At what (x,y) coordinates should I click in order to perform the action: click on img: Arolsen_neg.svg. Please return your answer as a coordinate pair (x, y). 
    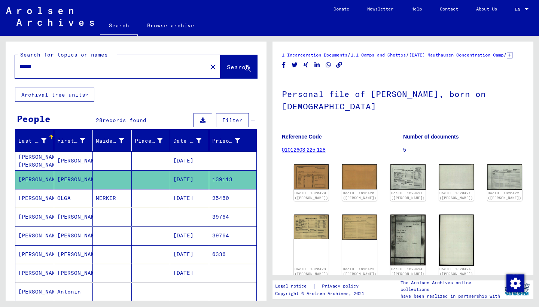
    Looking at the image, I should click on (50, 16).